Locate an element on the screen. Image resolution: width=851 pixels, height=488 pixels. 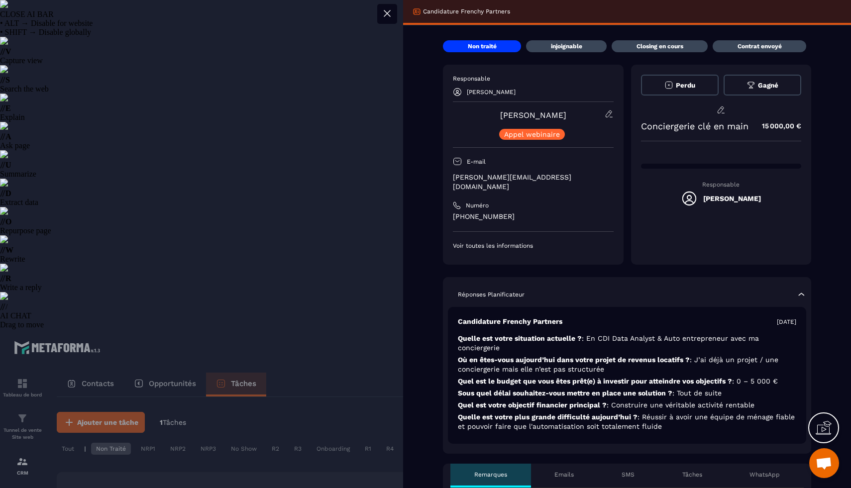
span: : Construire une véritable activité rentable is located at coordinates (680, 405).